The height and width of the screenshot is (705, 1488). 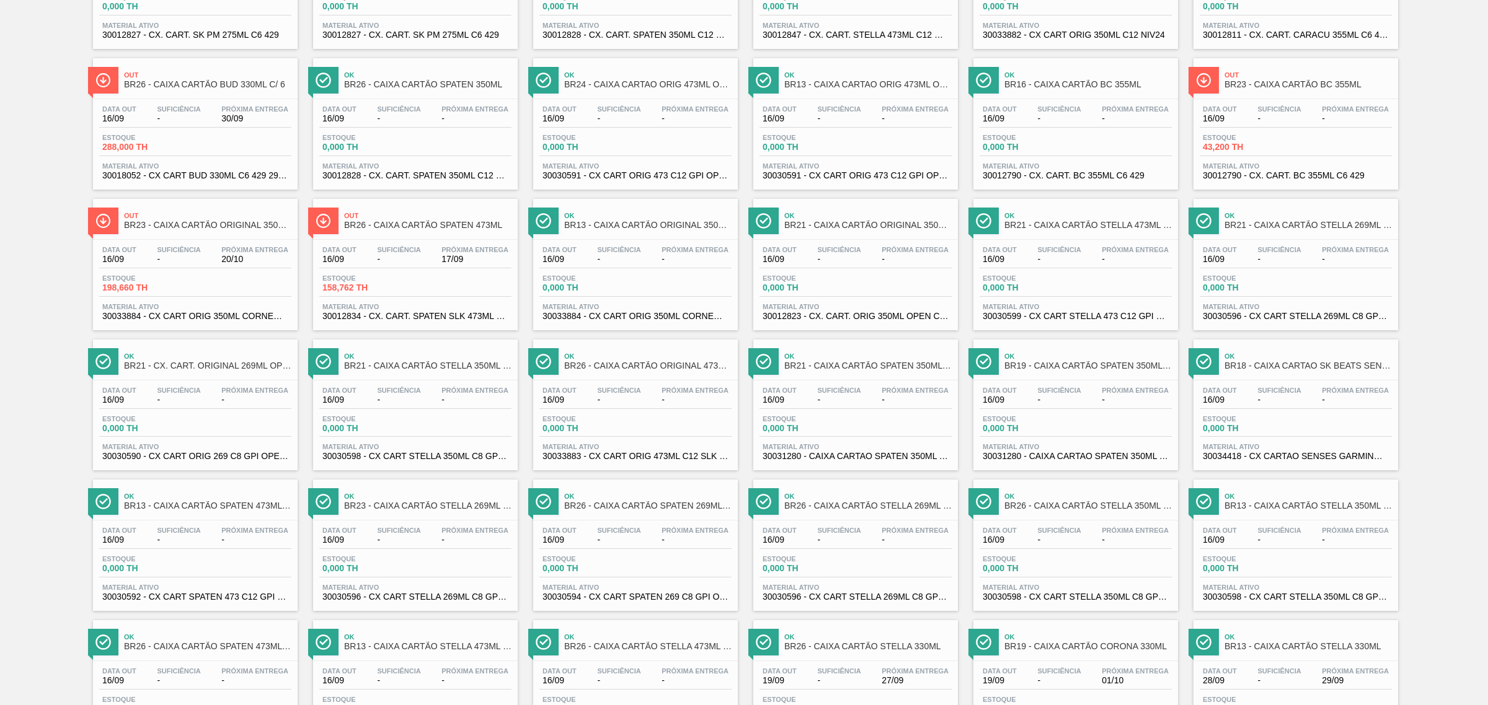 What do you see at coordinates (428, 216) in the screenshot?
I see `span: Out` at bounding box center [428, 216].